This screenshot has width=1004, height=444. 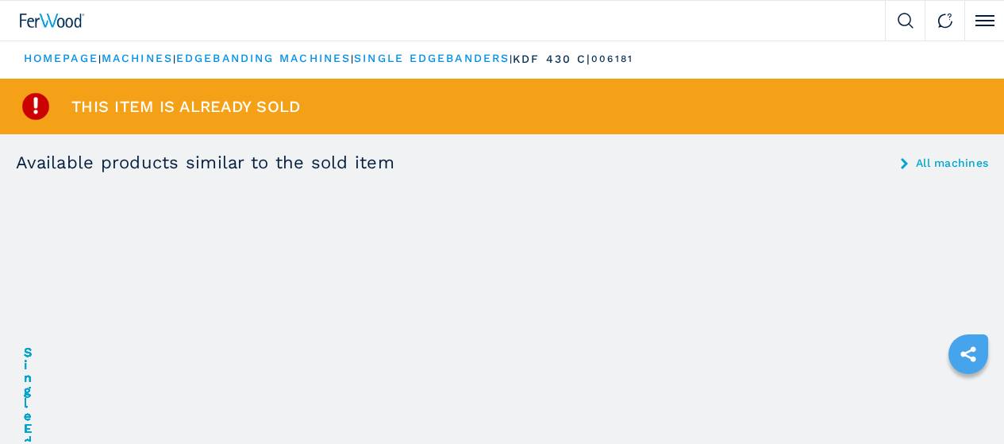 What do you see at coordinates (984, 21) in the screenshot?
I see `button: Click to toggle menu` at bounding box center [984, 21].